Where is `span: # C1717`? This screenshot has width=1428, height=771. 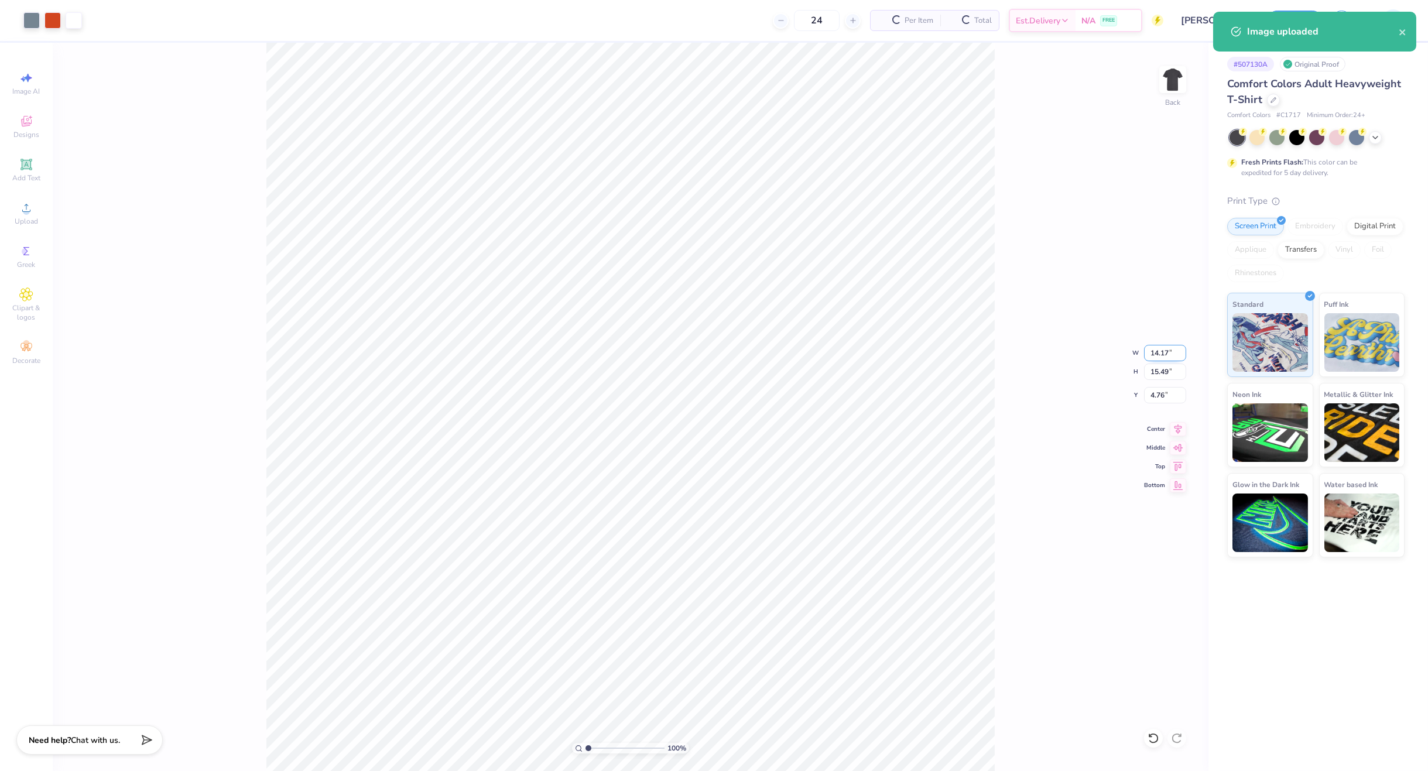 span: # C1717 is located at coordinates (1289, 115).